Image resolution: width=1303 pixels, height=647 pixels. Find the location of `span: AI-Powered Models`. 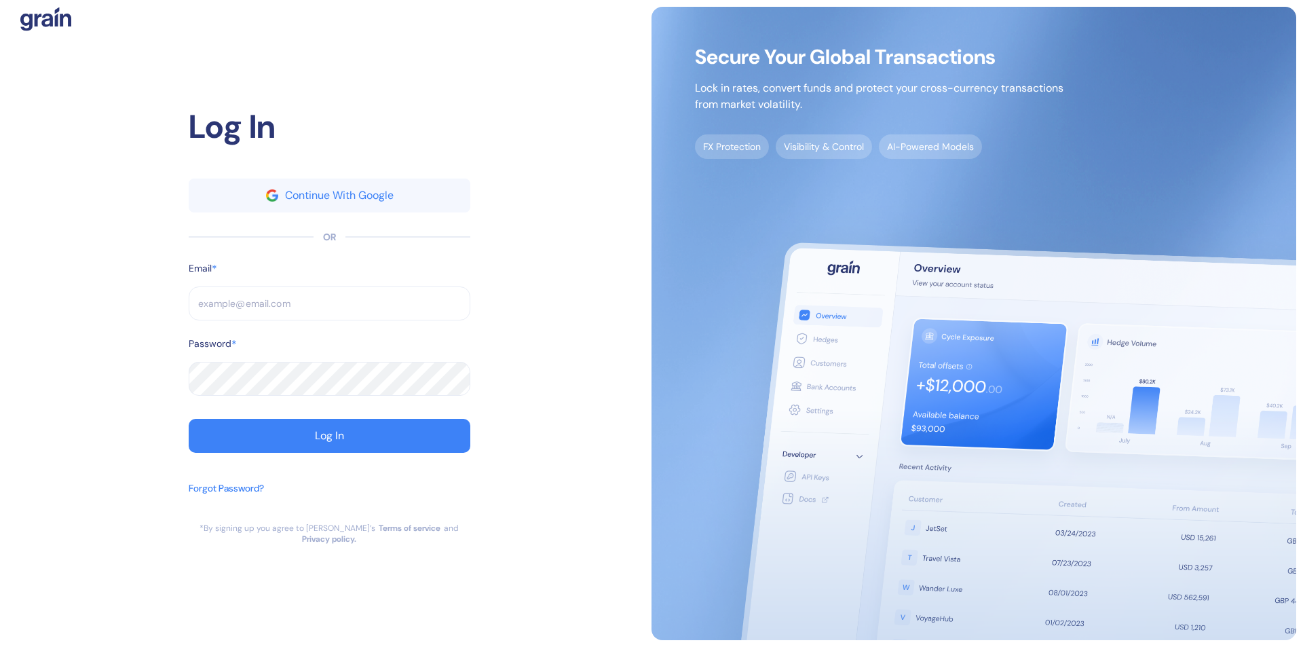

span: AI-Powered Models is located at coordinates (930, 147).